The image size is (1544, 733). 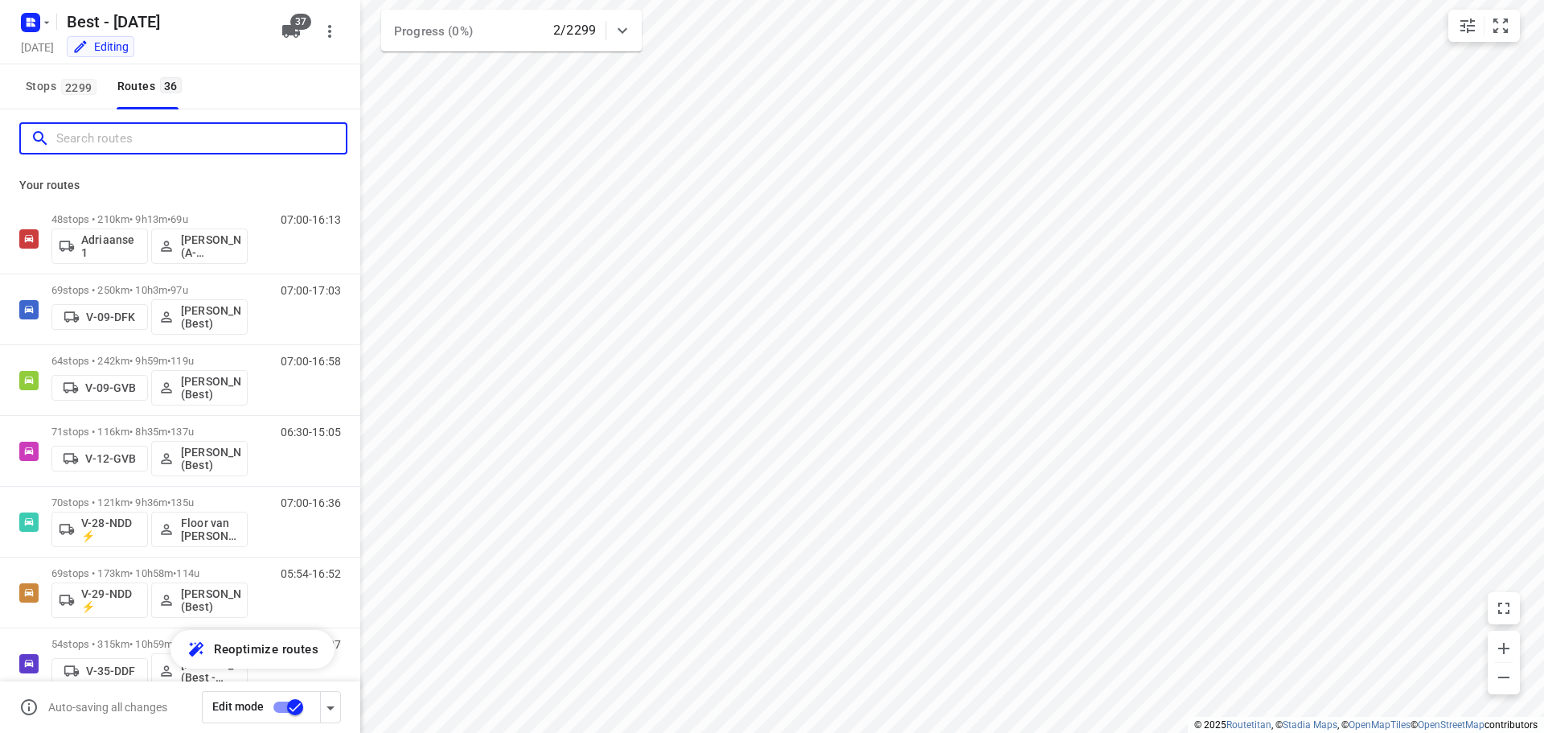 I want to click on span: 36, so click(x=170, y=85).